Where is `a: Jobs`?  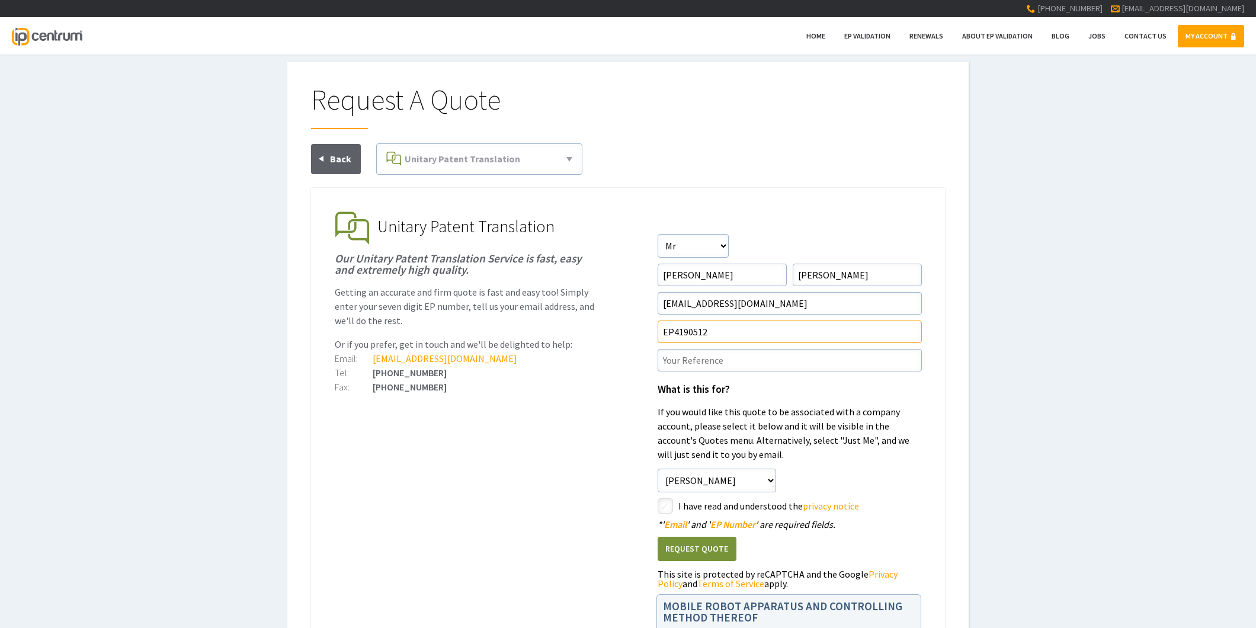 a: Jobs is located at coordinates (1097, 36).